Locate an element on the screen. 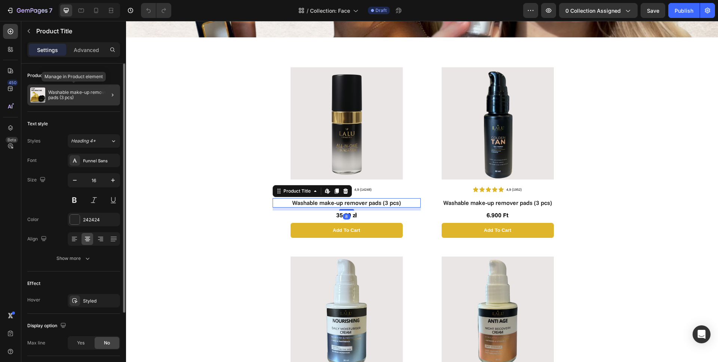  button: Show more is located at coordinates (74, 258).